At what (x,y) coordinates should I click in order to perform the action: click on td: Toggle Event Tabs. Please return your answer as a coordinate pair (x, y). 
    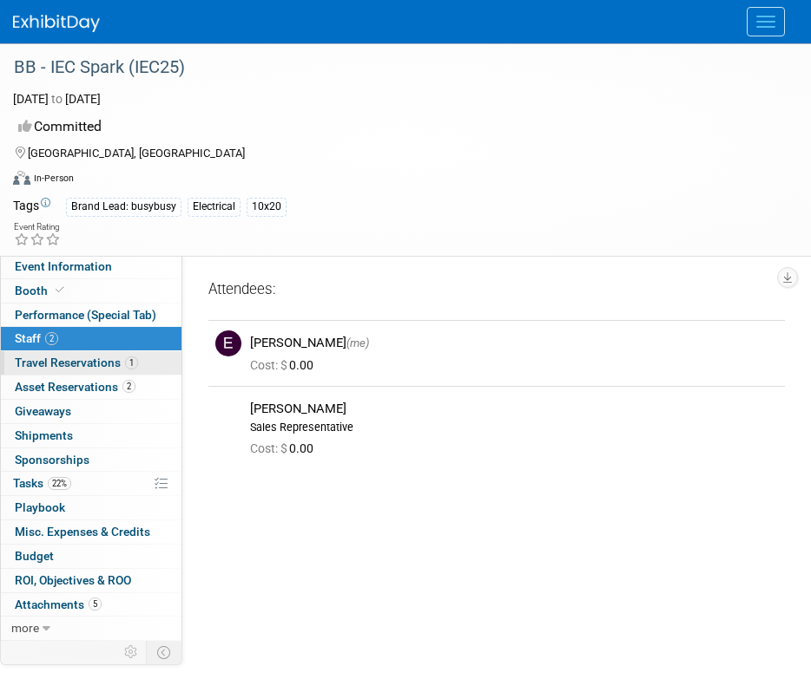
    Looking at the image, I should click on (164, 653).